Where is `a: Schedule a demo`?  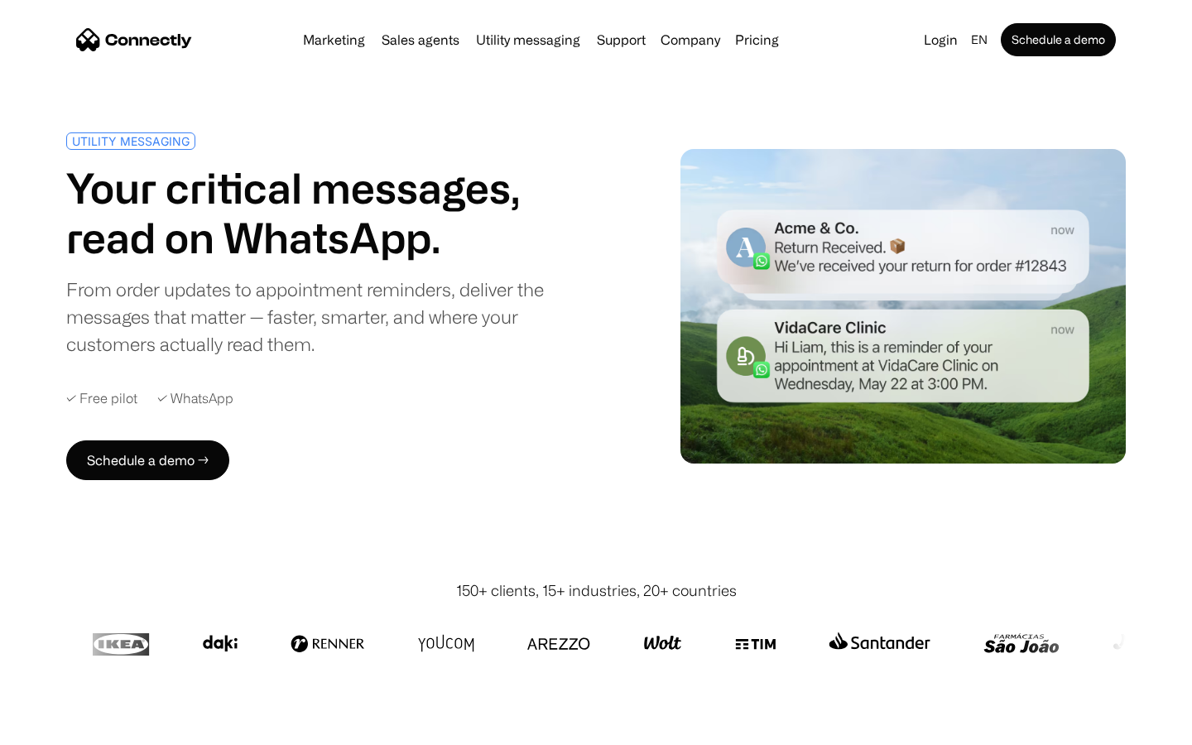 a: Schedule a demo is located at coordinates (1058, 40).